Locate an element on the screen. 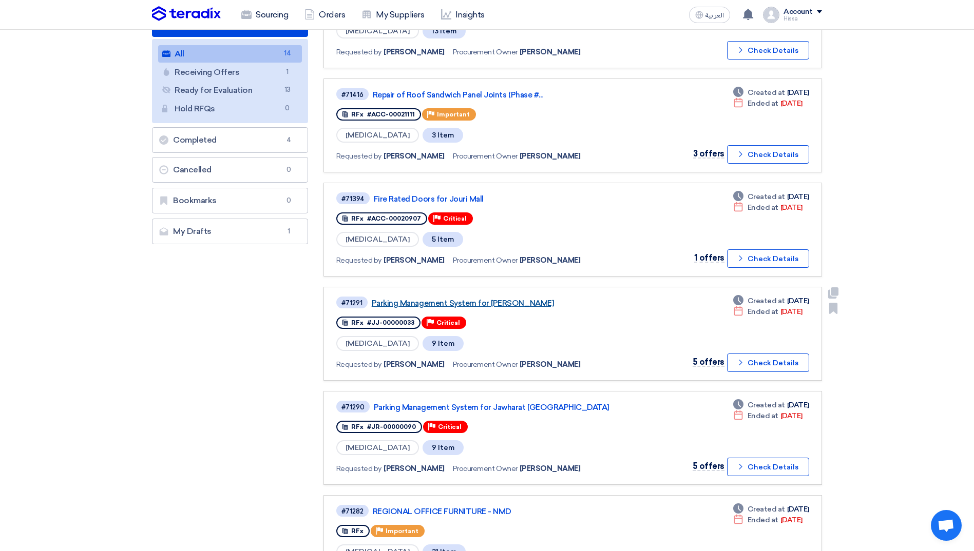 This screenshot has width=974, height=551. span: 14 is located at coordinates (287, 53).